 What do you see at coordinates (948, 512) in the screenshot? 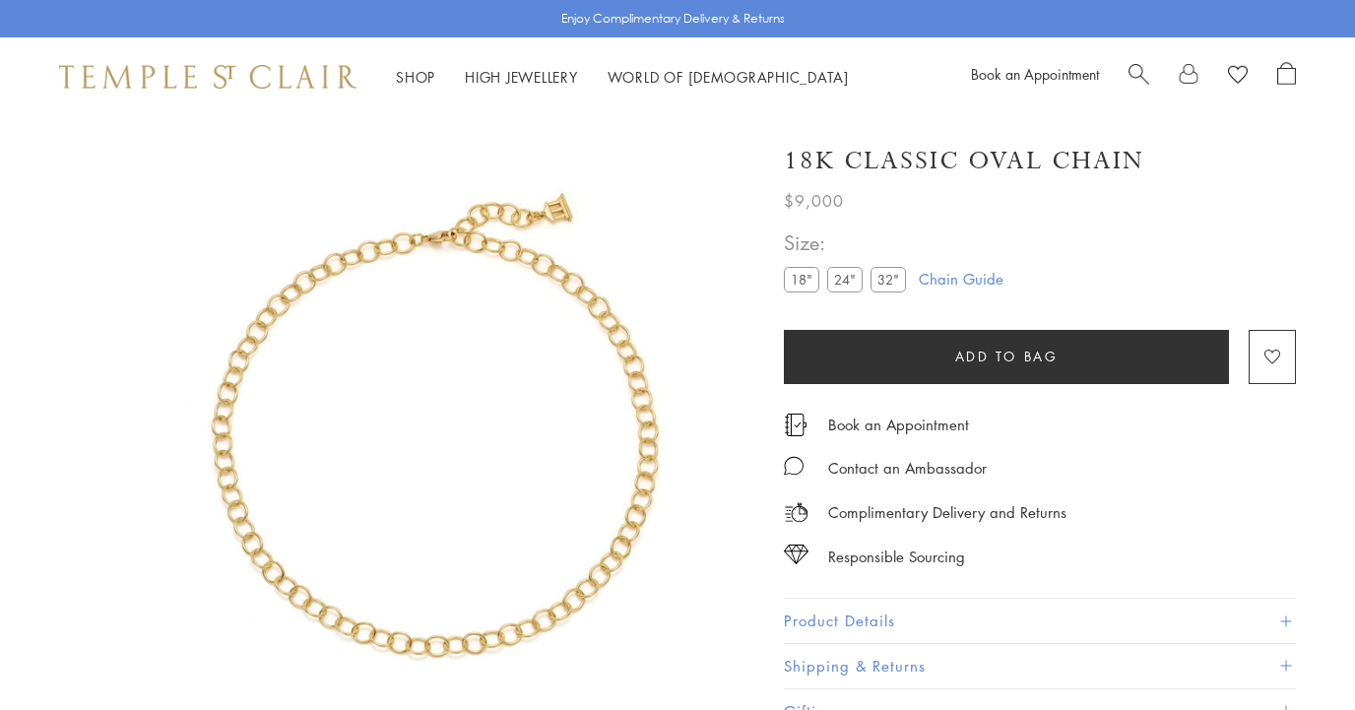
I see `p: Complimentary Delivery and Returns` at bounding box center [948, 512].